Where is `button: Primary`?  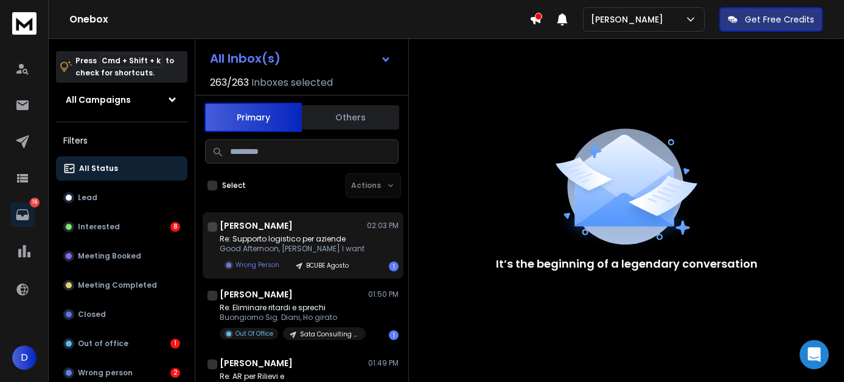
button: Primary is located at coordinates (253, 117).